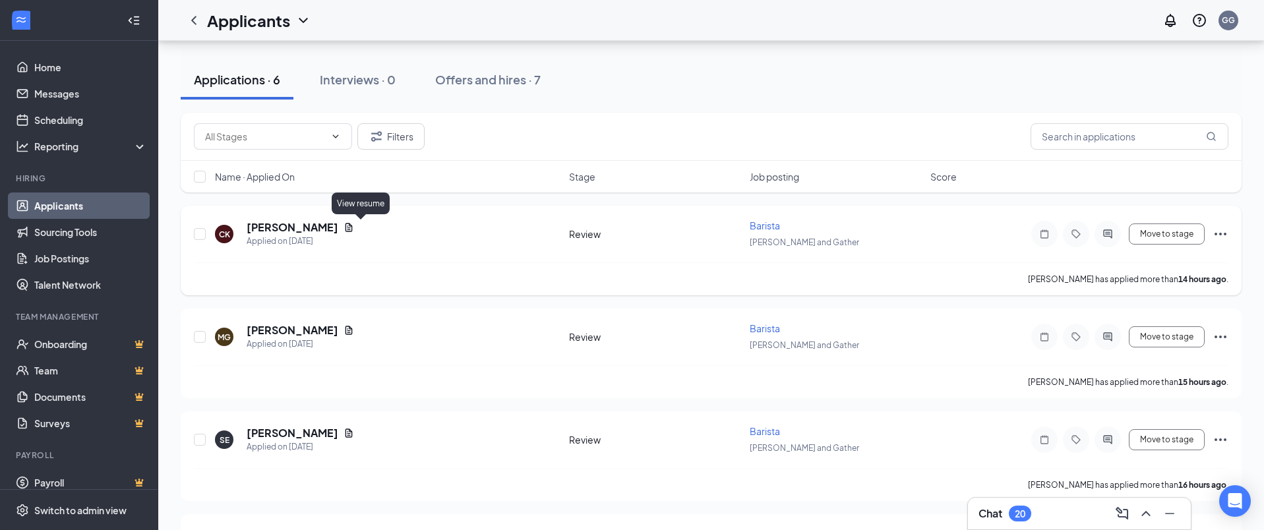  I want to click on h3: Chat, so click(991, 514).